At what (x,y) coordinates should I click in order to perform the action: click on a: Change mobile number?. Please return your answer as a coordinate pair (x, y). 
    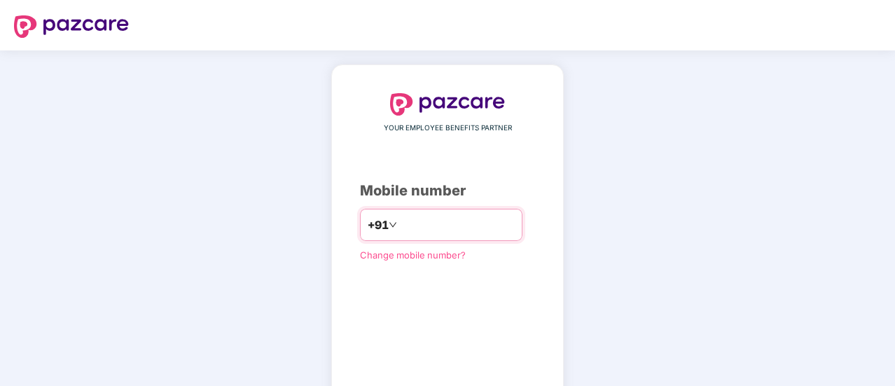
    Looking at the image, I should click on (412, 255).